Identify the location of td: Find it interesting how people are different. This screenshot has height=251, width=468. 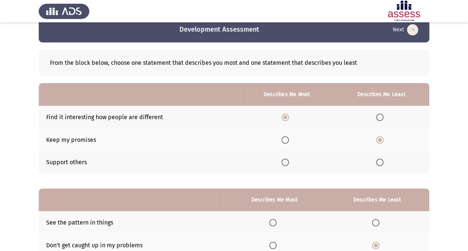
(139, 117).